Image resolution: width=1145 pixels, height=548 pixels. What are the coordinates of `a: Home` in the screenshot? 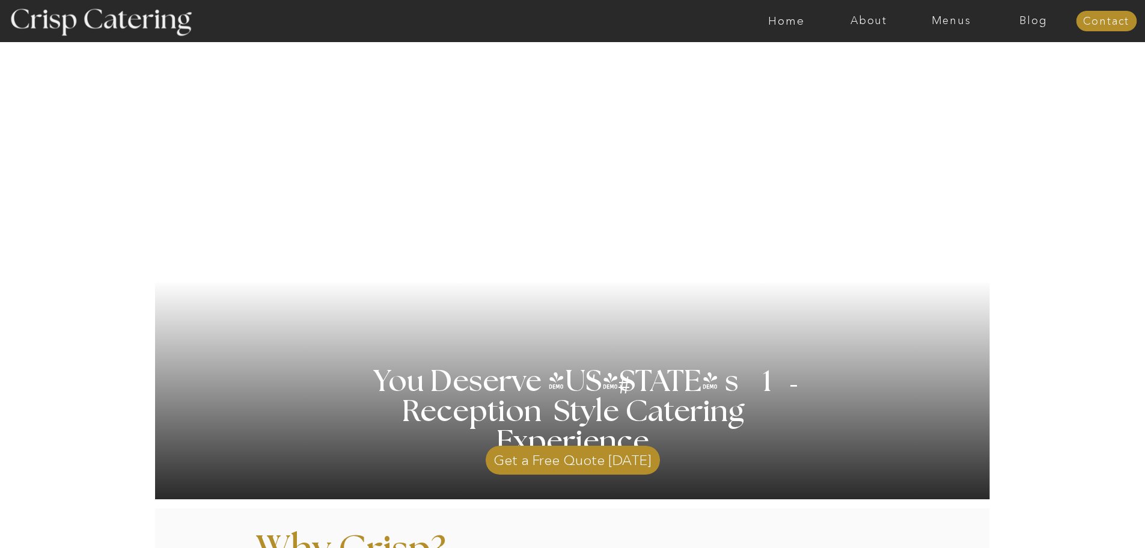 It's located at (786, 21).